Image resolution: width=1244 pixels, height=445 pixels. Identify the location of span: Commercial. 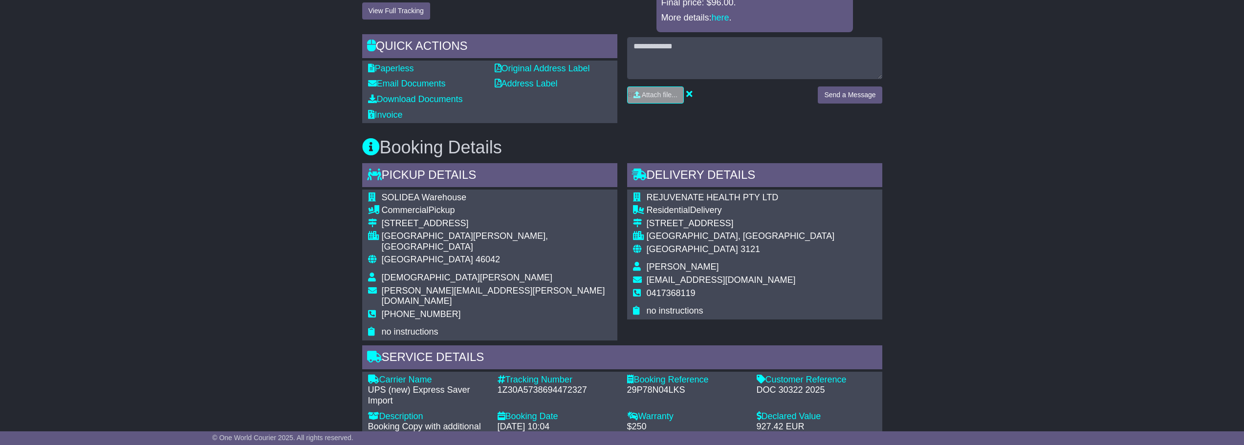
(405, 210).